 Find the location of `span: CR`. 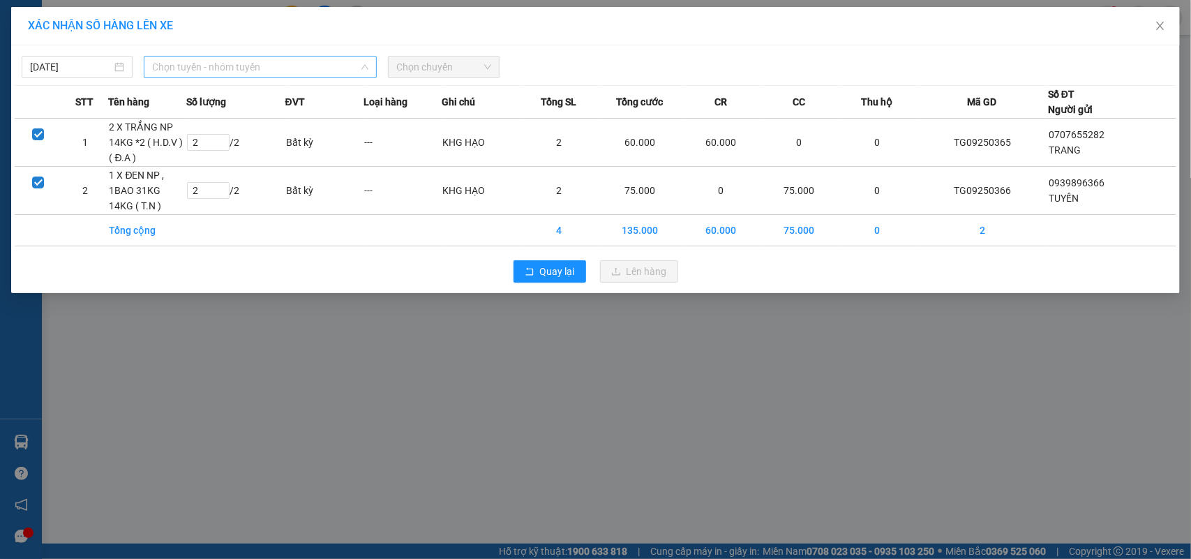

span: CR is located at coordinates (721, 102).